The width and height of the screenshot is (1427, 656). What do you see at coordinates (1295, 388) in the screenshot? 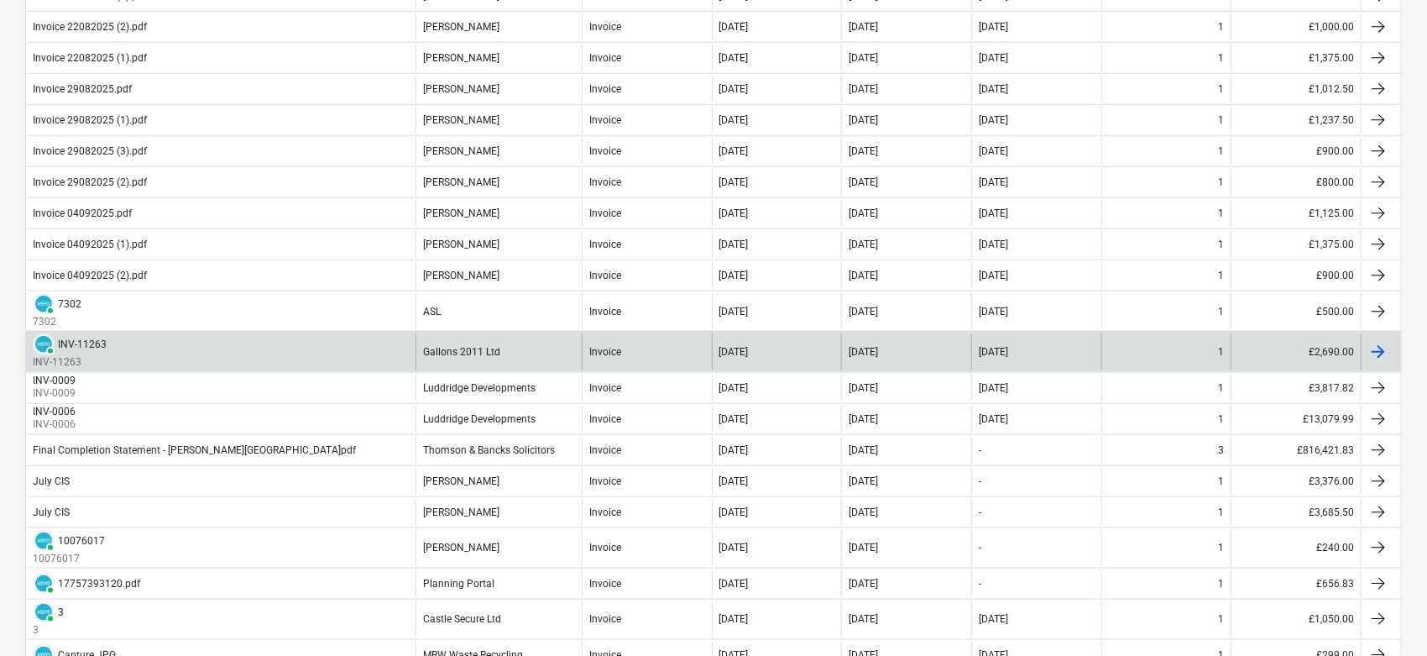
I see `div: £3,817.82` at bounding box center [1295, 388].